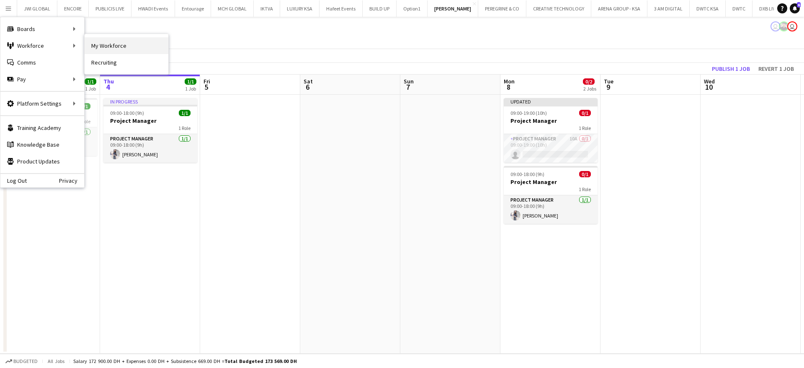 The height and width of the screenshot is (368, 804). Describe the element at coordinates (412, 8) in the screenshot. I see `button: Option1` at that location.